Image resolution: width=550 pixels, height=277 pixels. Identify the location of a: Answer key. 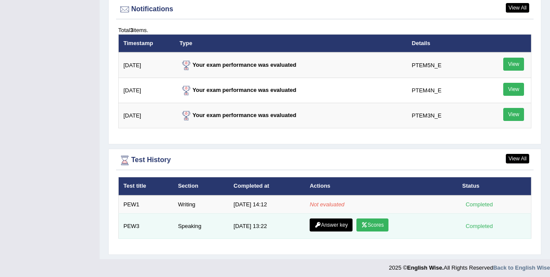
(331, 225).